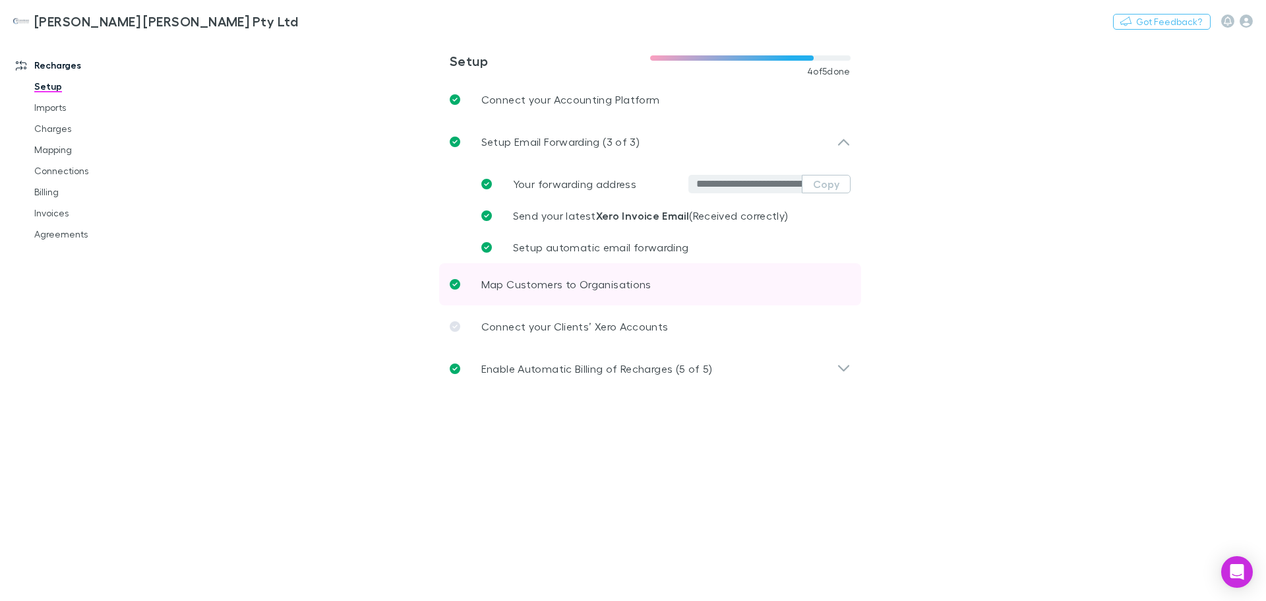  I want to click on a: Setup automatic email forwarding, so click(661, 247).